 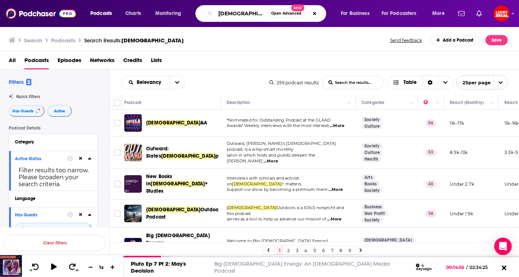 I want to click on span: + matters., so click(x=292, y=184).